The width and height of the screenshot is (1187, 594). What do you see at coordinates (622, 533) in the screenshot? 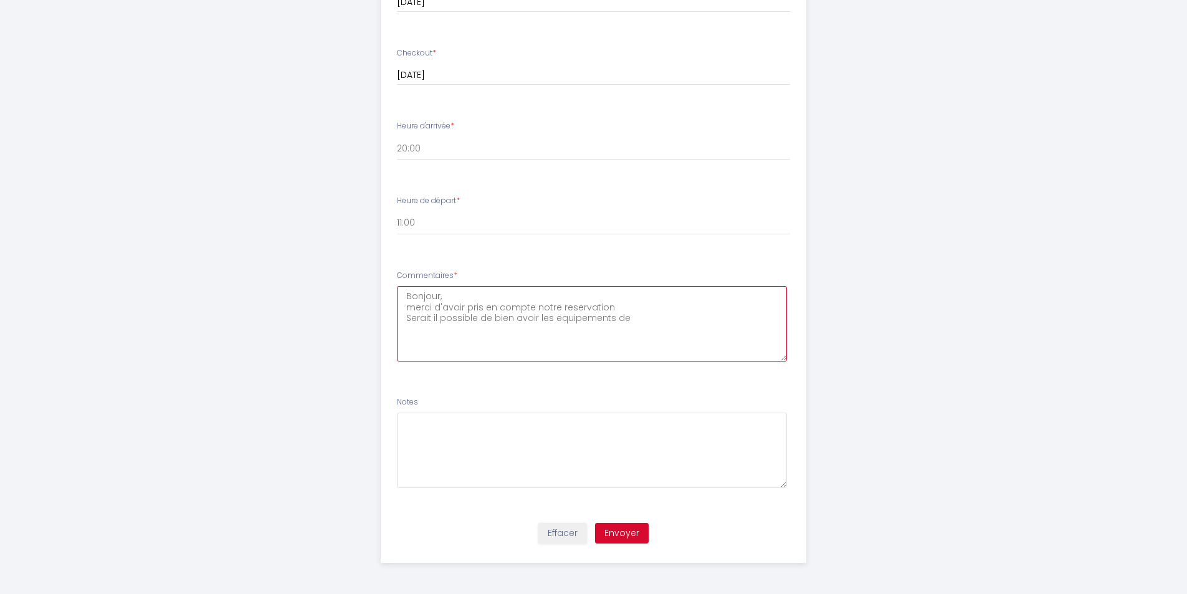
I see `button: Envoyer` at bounding box center [622, 533].